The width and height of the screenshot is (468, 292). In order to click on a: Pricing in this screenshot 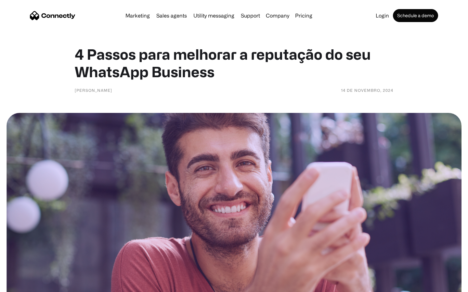, I will do `click(303, 16)`.